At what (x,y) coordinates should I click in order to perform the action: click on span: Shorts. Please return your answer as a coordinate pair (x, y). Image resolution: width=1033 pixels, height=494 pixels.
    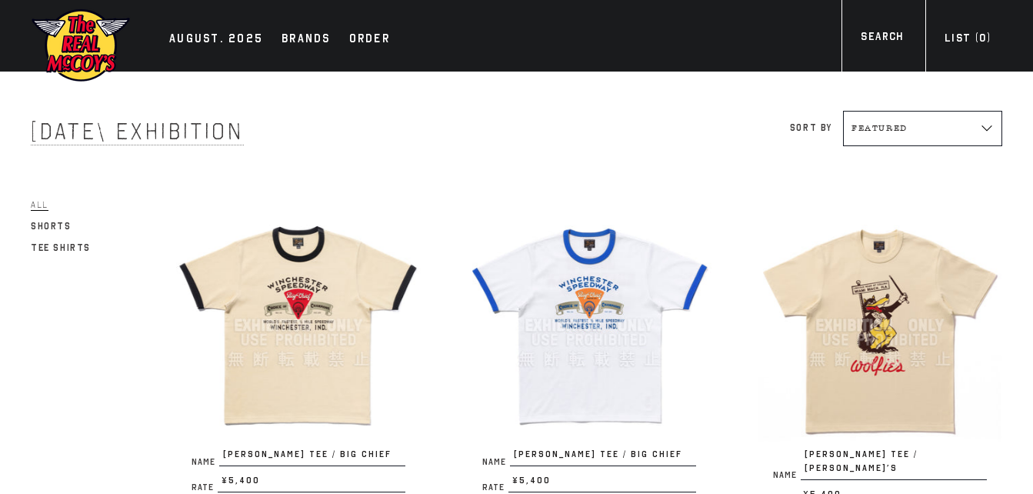
    Looking at the image, I should click on (51, 226).